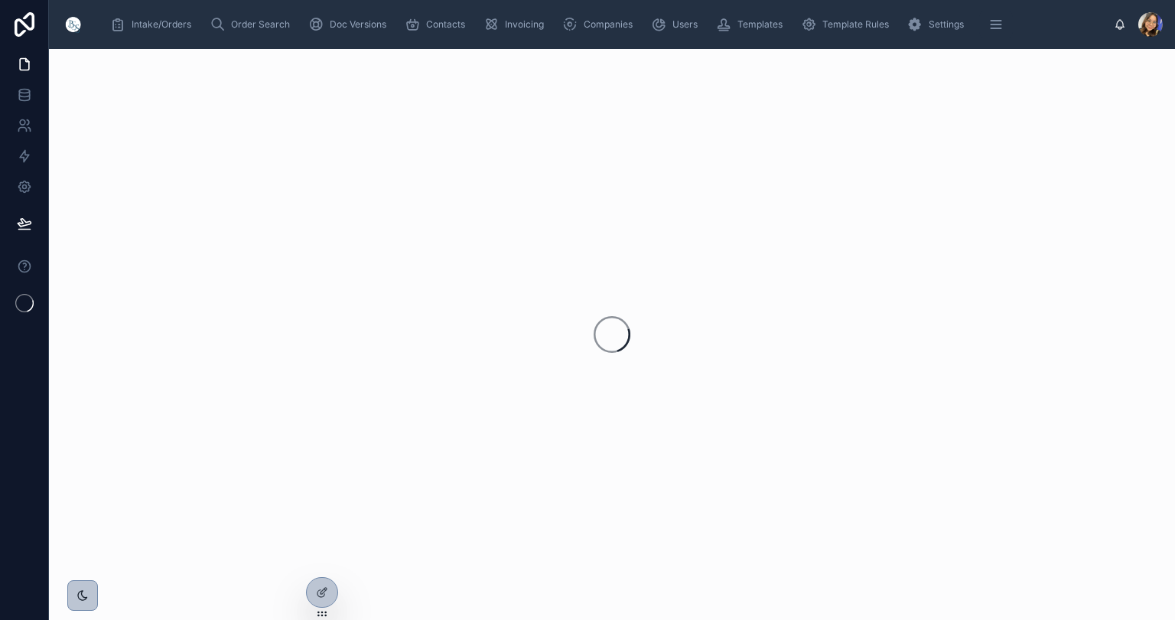 The height and width of the screenshot is (620, 1175). What do you see at coordinates (677, 24) in the screenshot?
I see `a: Users` at bounding box center [677, 24].